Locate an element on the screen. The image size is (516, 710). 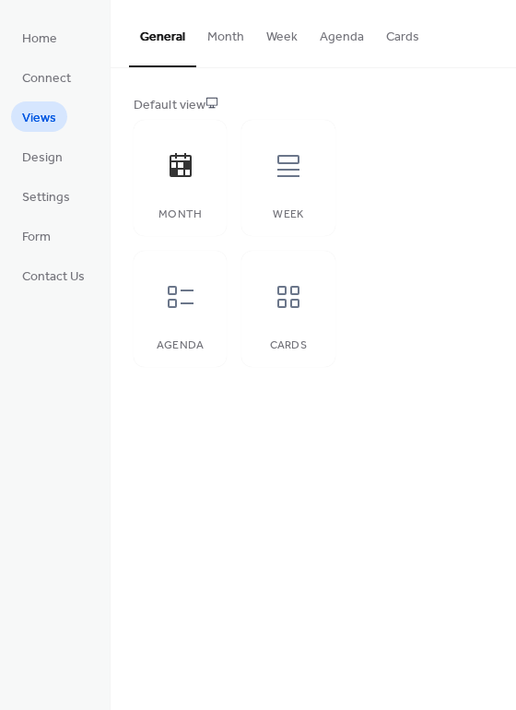
span: Connect is located at coordinates (46, 78).